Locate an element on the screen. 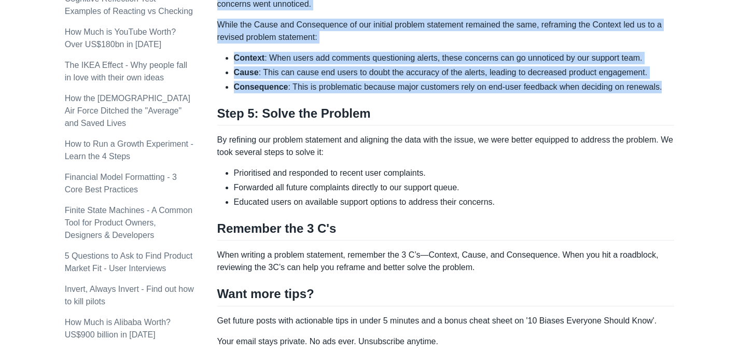 The width and height of the screenshot is (739, 352). p: When writing a problem statement, remember the 3 C’s—Context, Cause, and Consequence. When you hi... is located at coordinates (446, 262).